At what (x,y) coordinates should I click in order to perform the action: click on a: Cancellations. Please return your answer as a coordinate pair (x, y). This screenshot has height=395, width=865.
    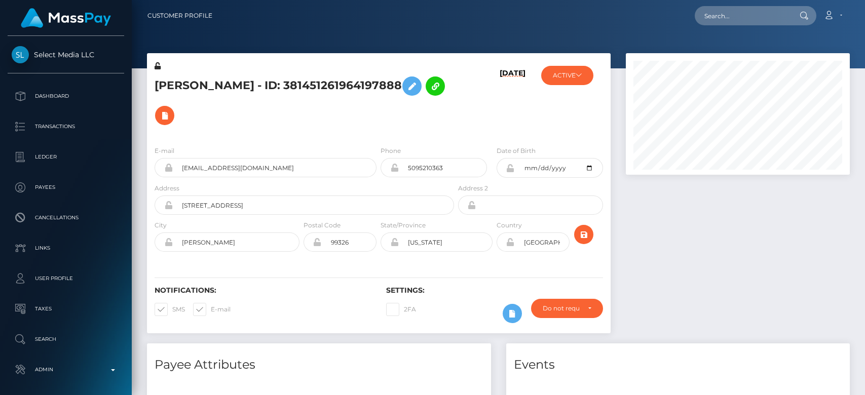
    Looking at the image, I should click on (66, 218).